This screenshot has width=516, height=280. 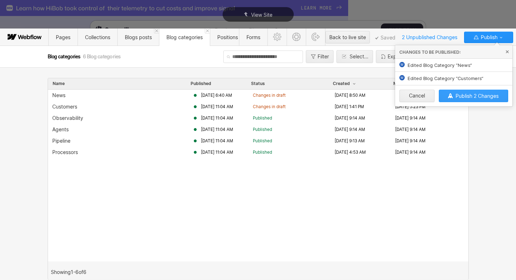 What do you see at coordinates (359, 57) in the screenshot?
I see `div: Select...` at bounding box center [359, 57].